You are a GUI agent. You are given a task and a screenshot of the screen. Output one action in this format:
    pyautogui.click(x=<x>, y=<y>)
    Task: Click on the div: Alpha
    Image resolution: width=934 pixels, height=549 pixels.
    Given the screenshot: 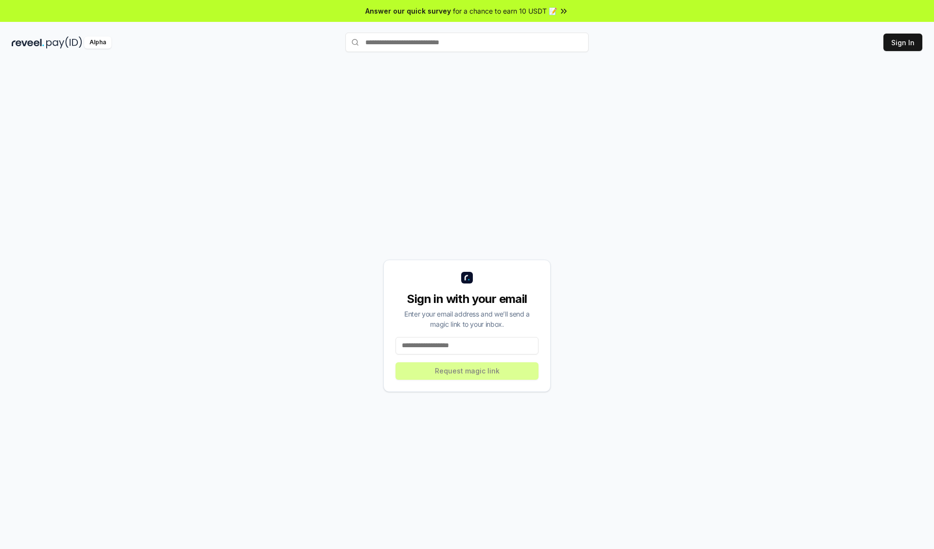 What is the action you would take?
    pyautogui.click(x=98, y=42)
    